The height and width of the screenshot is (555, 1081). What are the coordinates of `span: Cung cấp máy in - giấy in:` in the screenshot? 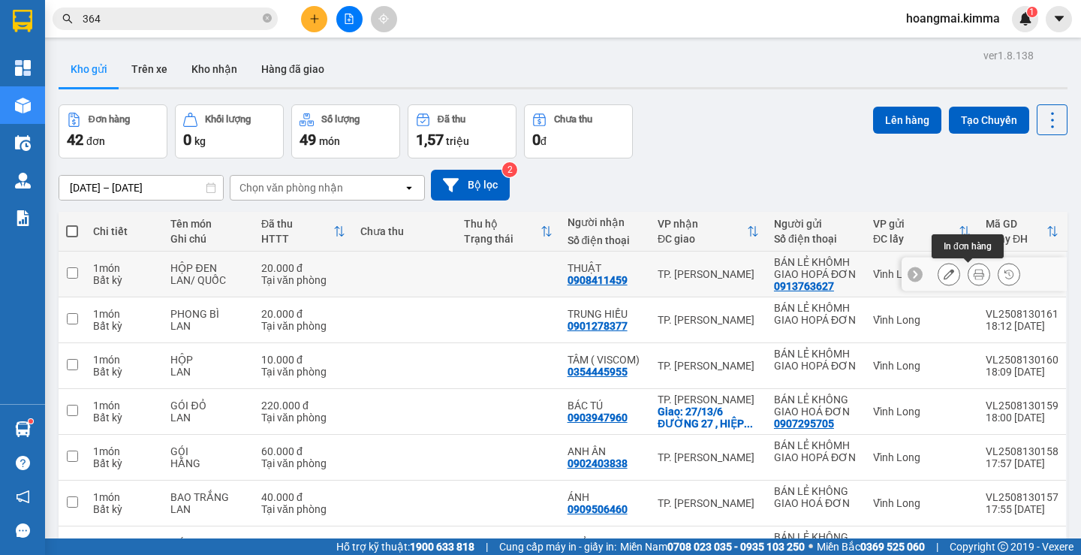 It's located at (558, 546).